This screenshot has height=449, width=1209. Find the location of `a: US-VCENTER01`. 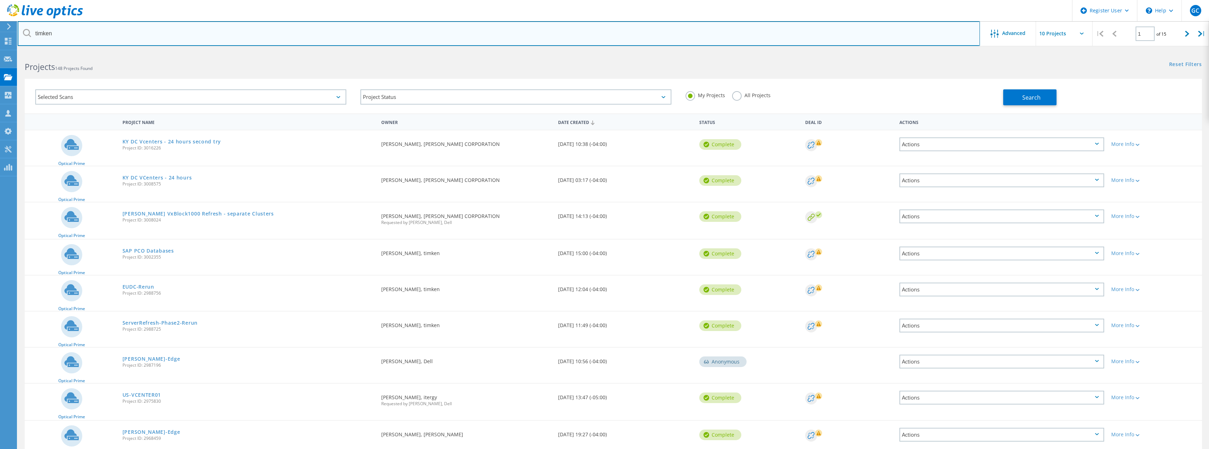

a: US-VCENTER01 is located at coordinates (142, 395).